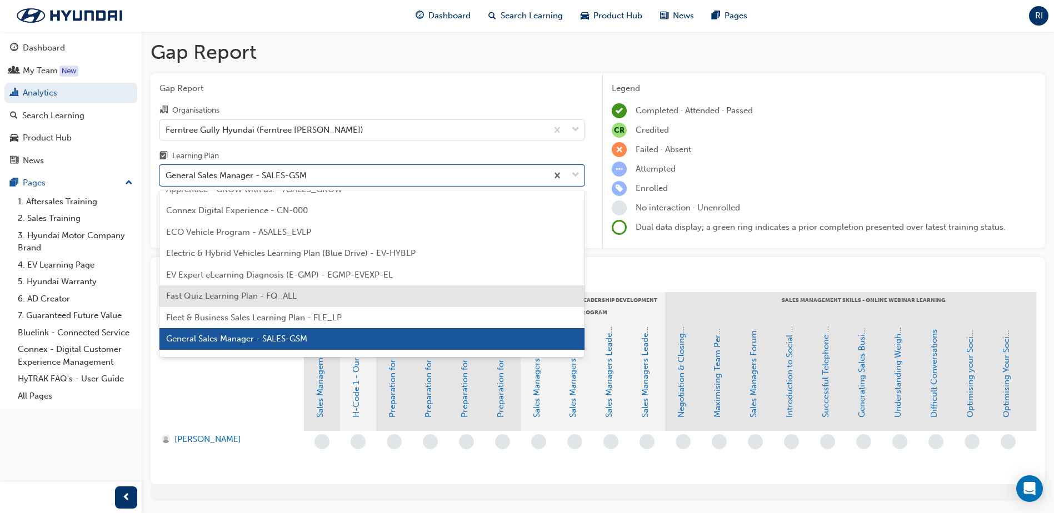  Describe the element at coordinates (279, 275) in the screenshot. I see `span: EV Expert eLearning Diagnosis (E-GMP) - EGMP-EVEXP-EL` at that location.